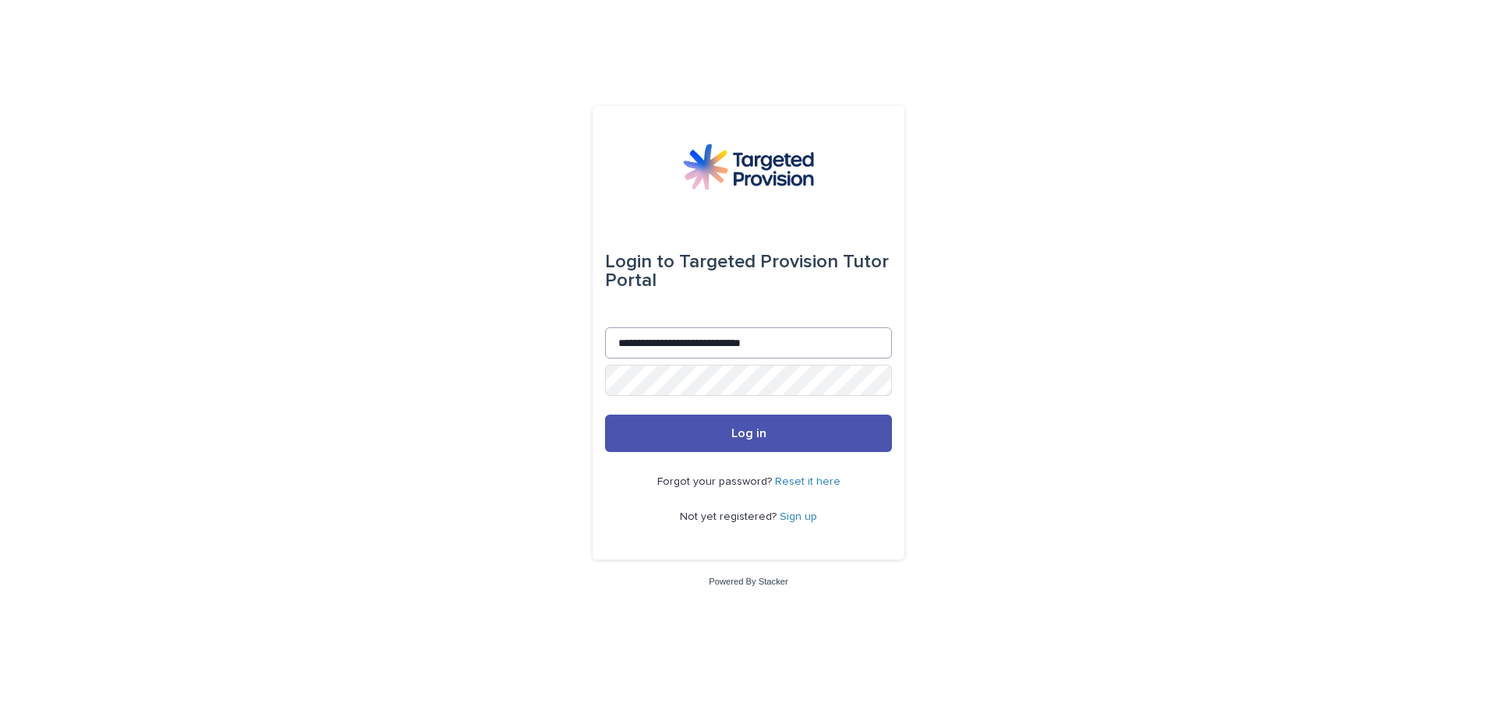  Describe the element at coordinates (748, 271) in the screenshot. I see `div: Targeted Provision Tutor Portal` at that location.